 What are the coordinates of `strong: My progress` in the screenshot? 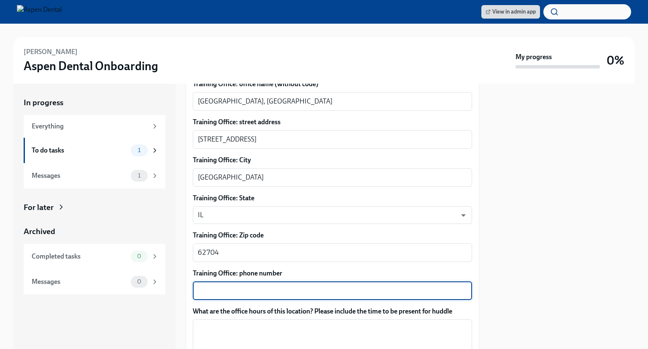 It's located at (534, 57).